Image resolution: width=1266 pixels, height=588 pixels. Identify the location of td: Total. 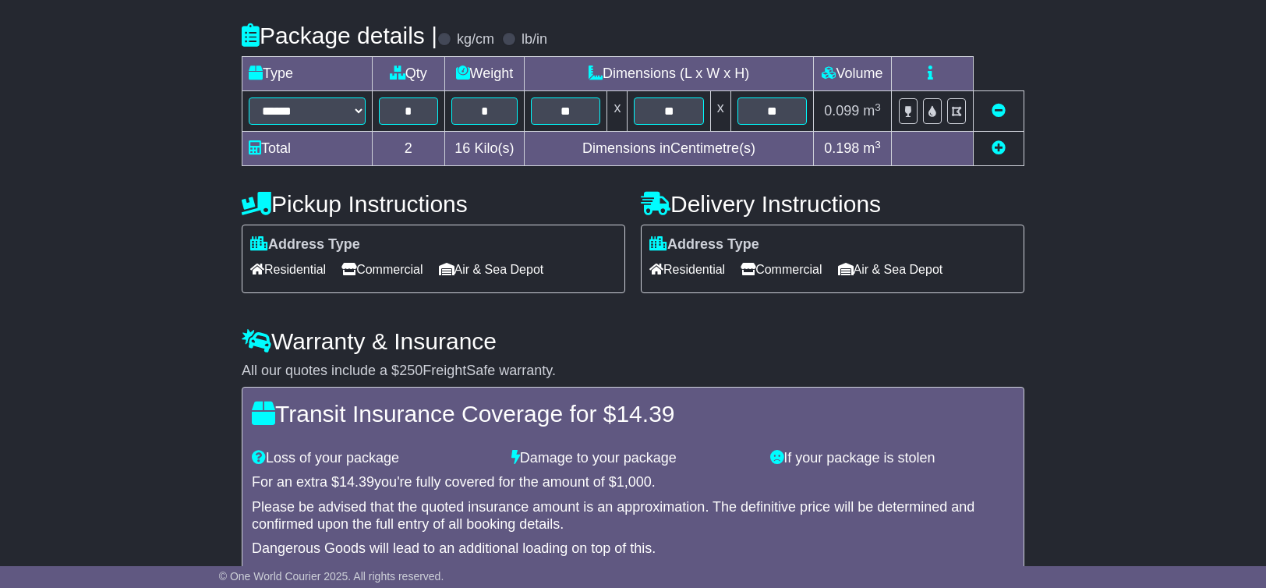
(307, 149).